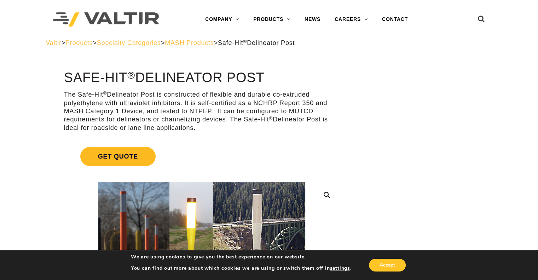 The height and width of the screenshot is (280, 538). Describe the element at coordinates (129, 43) in the screenshot. I see `a: Specialty Categories` at that location.